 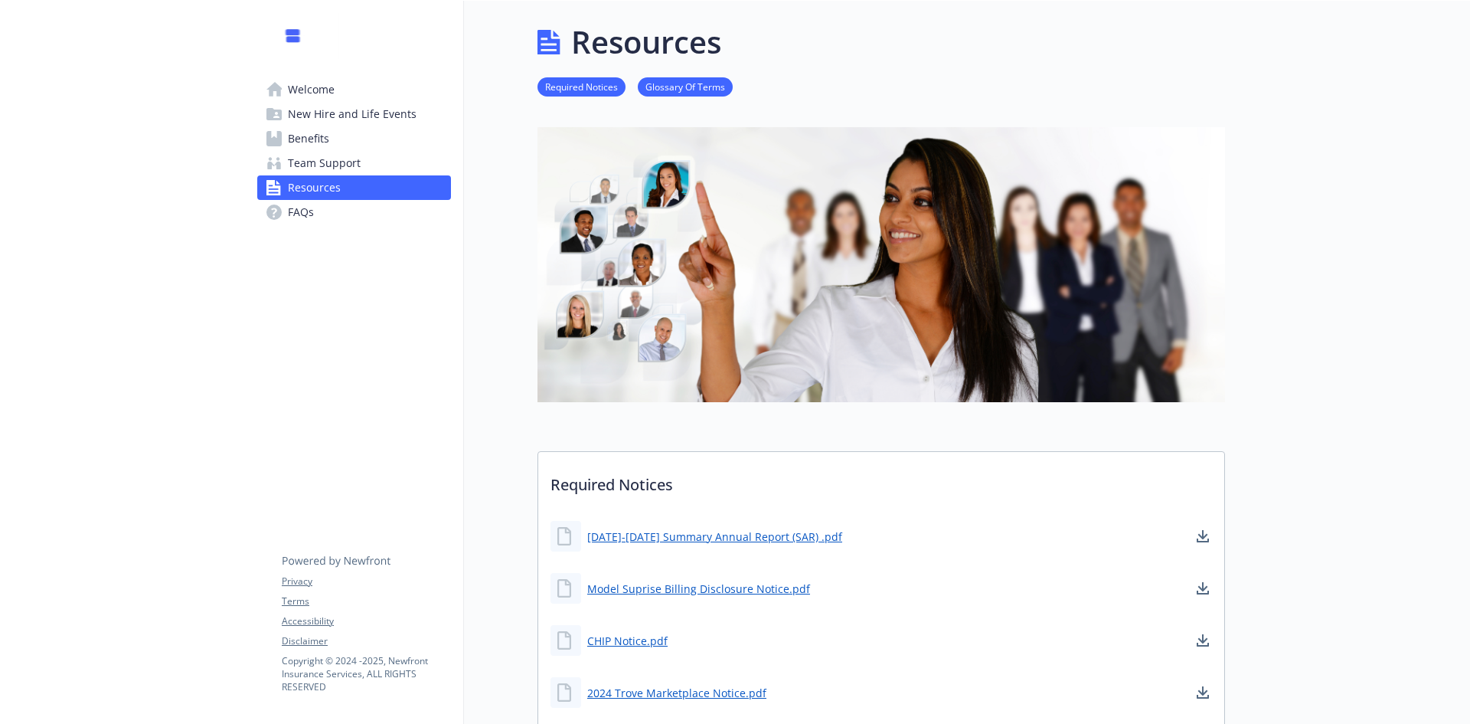 I want to click on span: Benefits, so click(x=309, y=139).